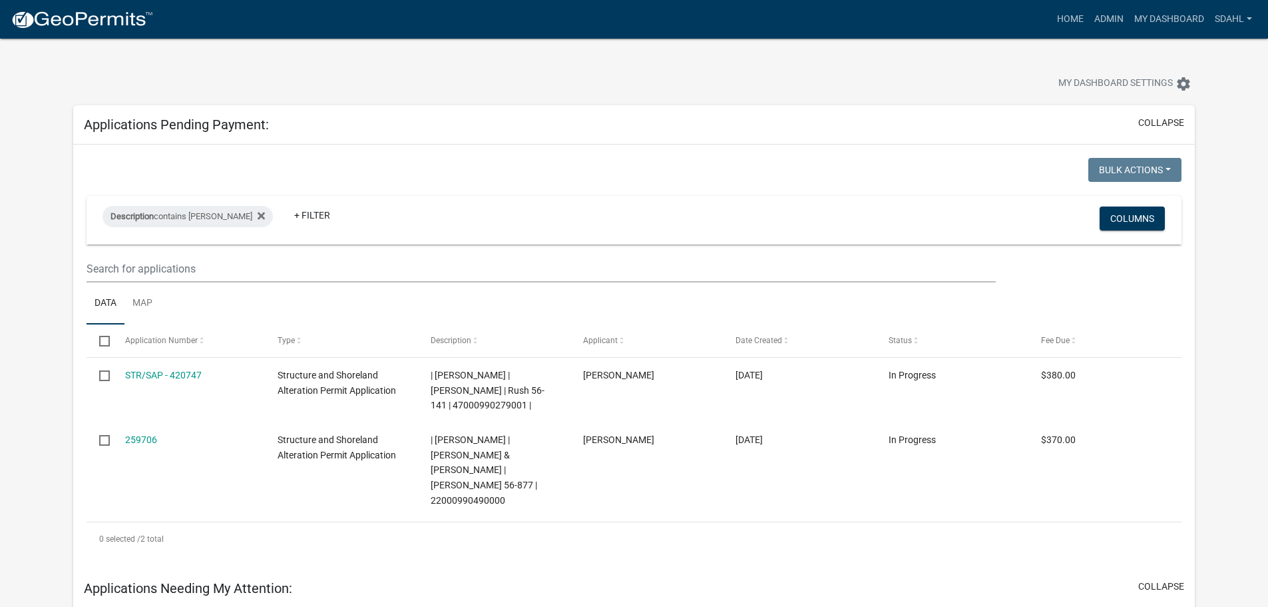  I want to click on a: Data, so click(105, 304).